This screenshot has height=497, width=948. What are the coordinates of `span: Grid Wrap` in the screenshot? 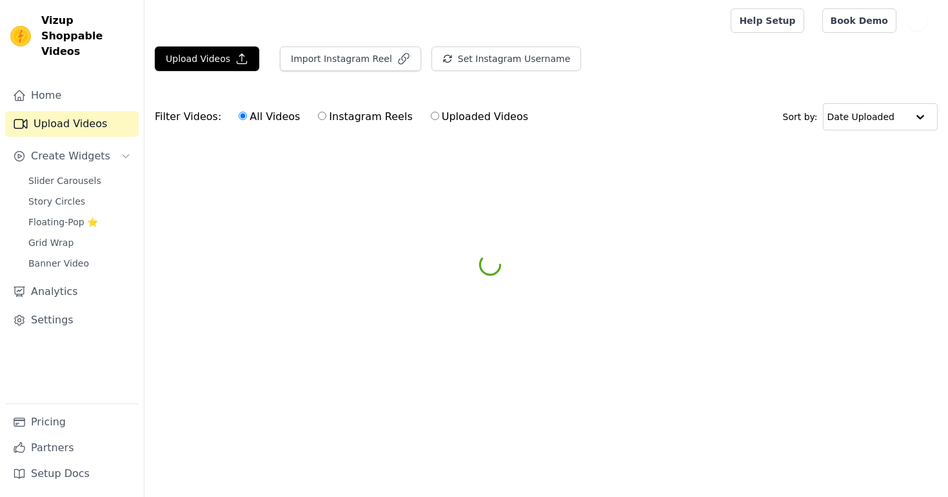 It's located at (51, 242).